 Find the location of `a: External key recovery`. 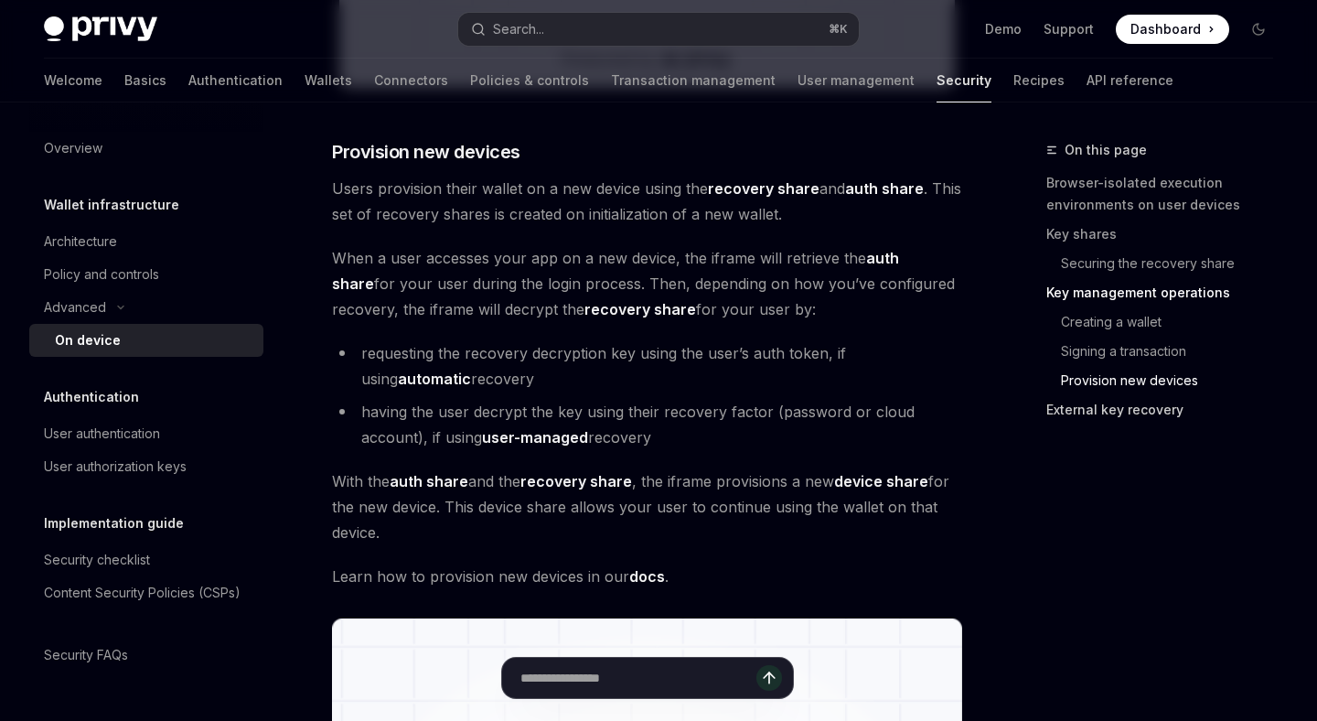

a: External key recovery is located at coordinates (1167, 410).